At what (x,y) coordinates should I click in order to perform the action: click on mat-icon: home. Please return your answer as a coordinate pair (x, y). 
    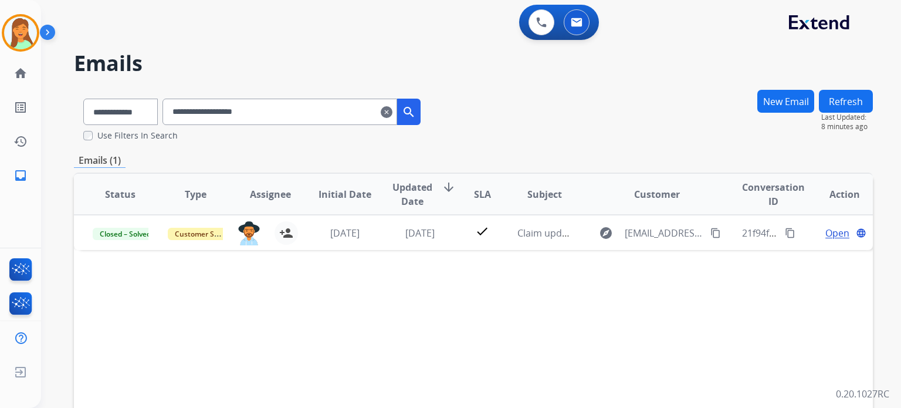
    Looking at the image, I should click on (21, 73).